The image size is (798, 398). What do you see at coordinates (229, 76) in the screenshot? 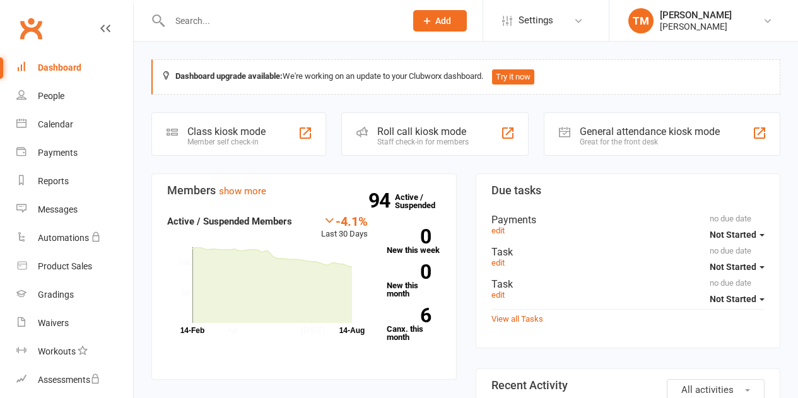
I see `strong: Dashboard upgrade available:` at bounding box center [229, 76].